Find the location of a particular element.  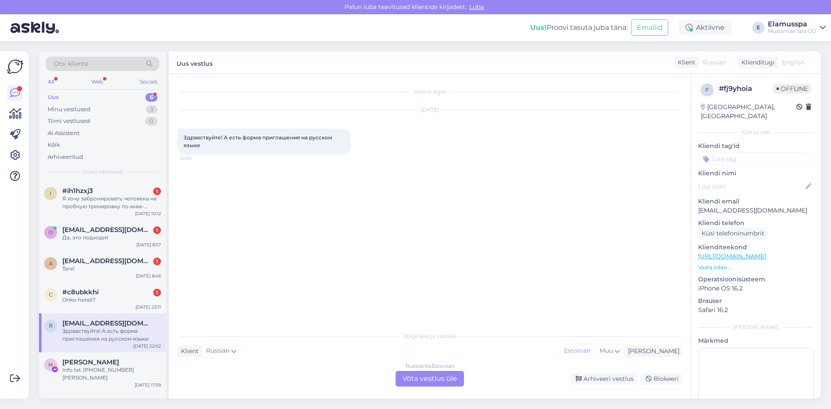

span: A is located at coordinates (51, 263).